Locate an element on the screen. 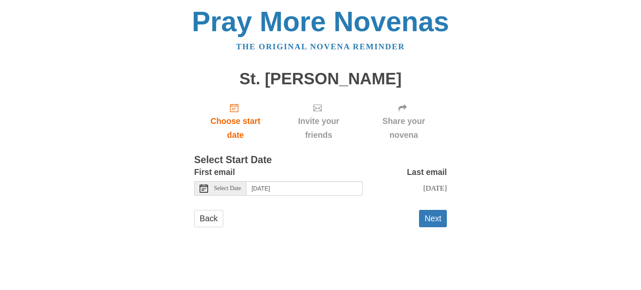 The image size is (641, 290). span: Select Date is located at coordinates (227, 188).